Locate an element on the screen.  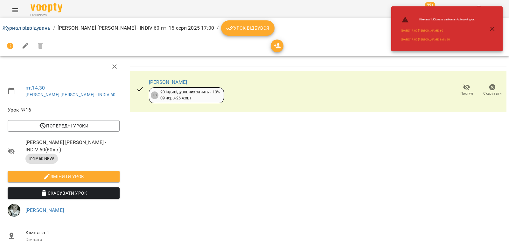
span: For Business is located at coordinates (46, 15).